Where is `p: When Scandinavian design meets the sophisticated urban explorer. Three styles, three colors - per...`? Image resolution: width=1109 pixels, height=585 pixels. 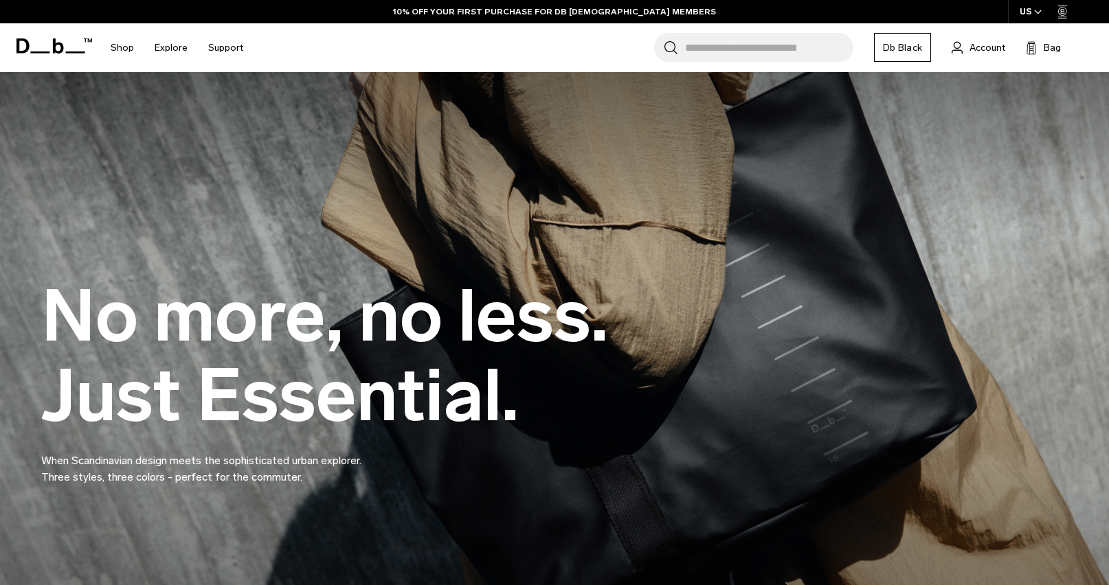 p: When Scandinavian design meets the sophisticated urban explorer. Three styles, three colors - per... is located at coordinates (206, 461).